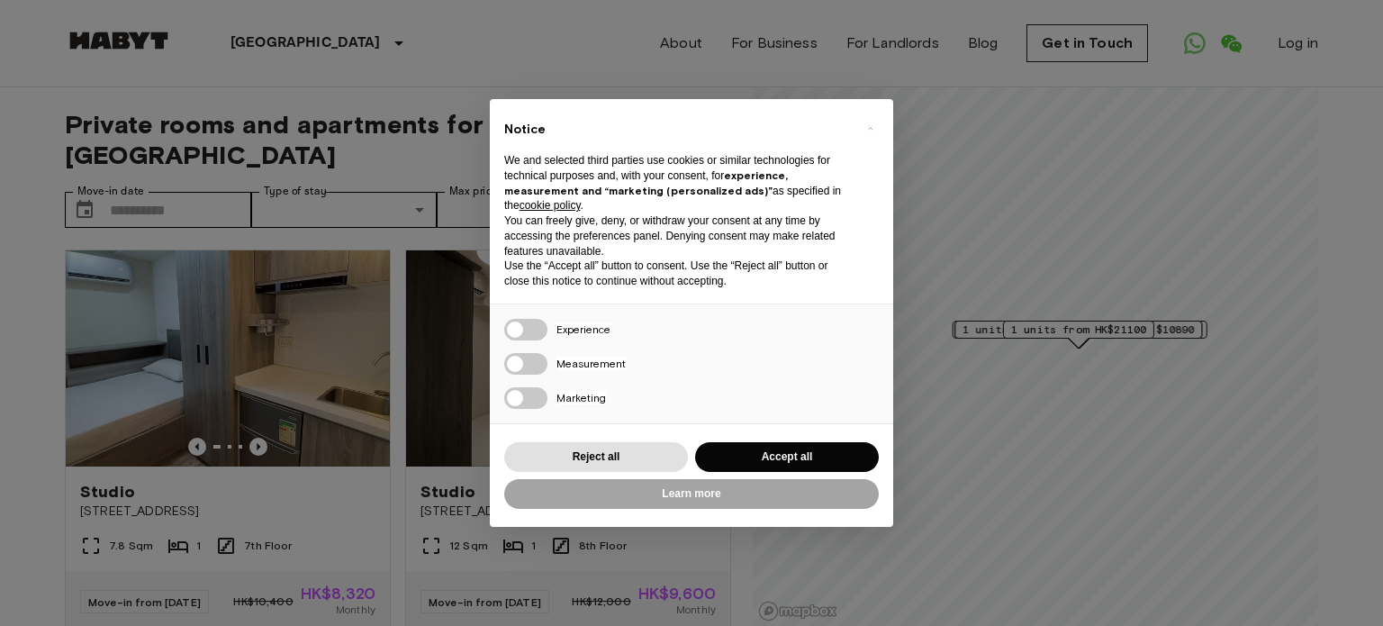  What do you see at coordinates (596, 456) in the screenshot?
I see `button: Reject all` at bounding box center [596, 456].